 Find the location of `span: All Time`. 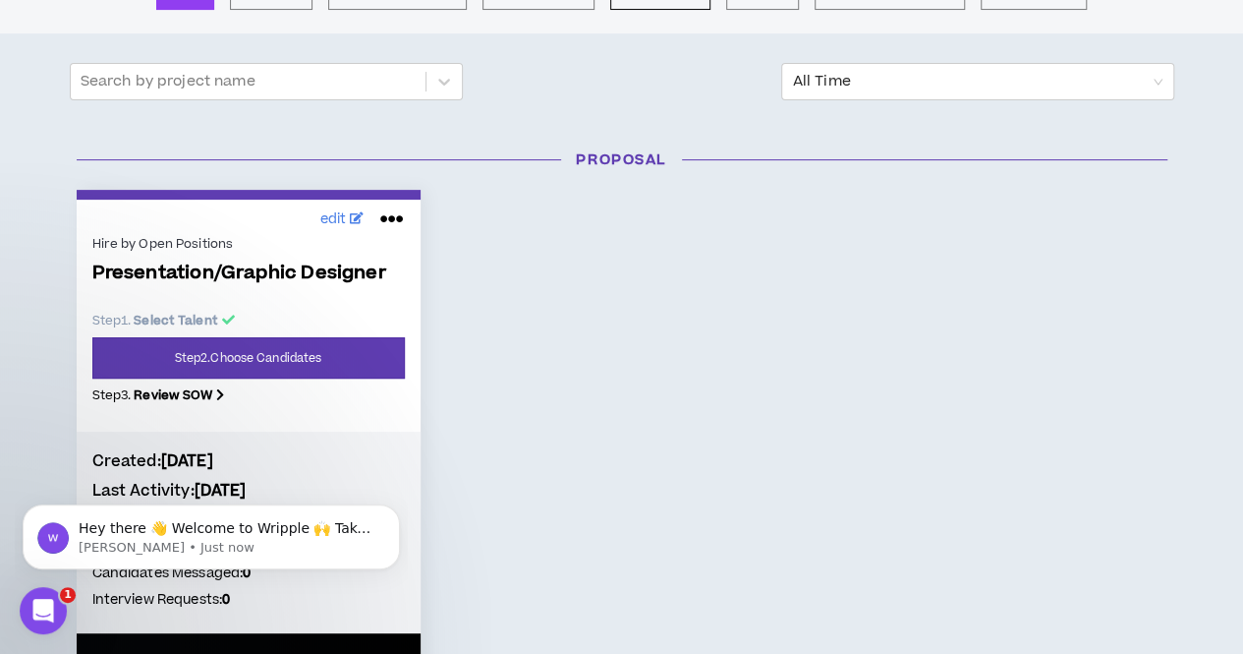

span: All Time is located at coordinates (978, 82).